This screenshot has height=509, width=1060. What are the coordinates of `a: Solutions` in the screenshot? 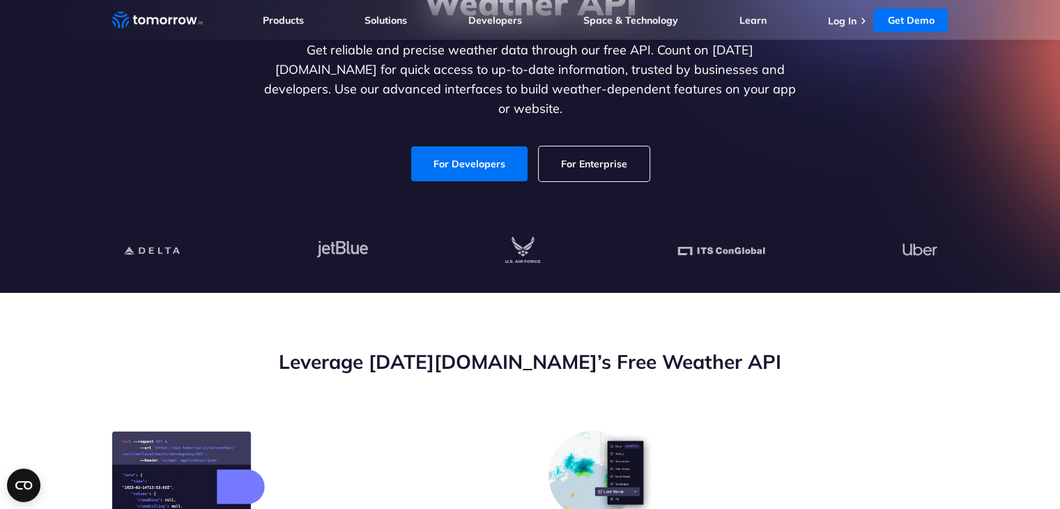 It's located at (386, 20).